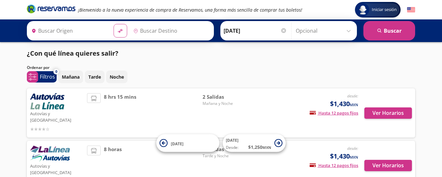 Image resolution: width=442 pixels, height=177 pixels. Describe the element at coordinates (117, 77) in the screenshot. I see `p: Noche` at that location.